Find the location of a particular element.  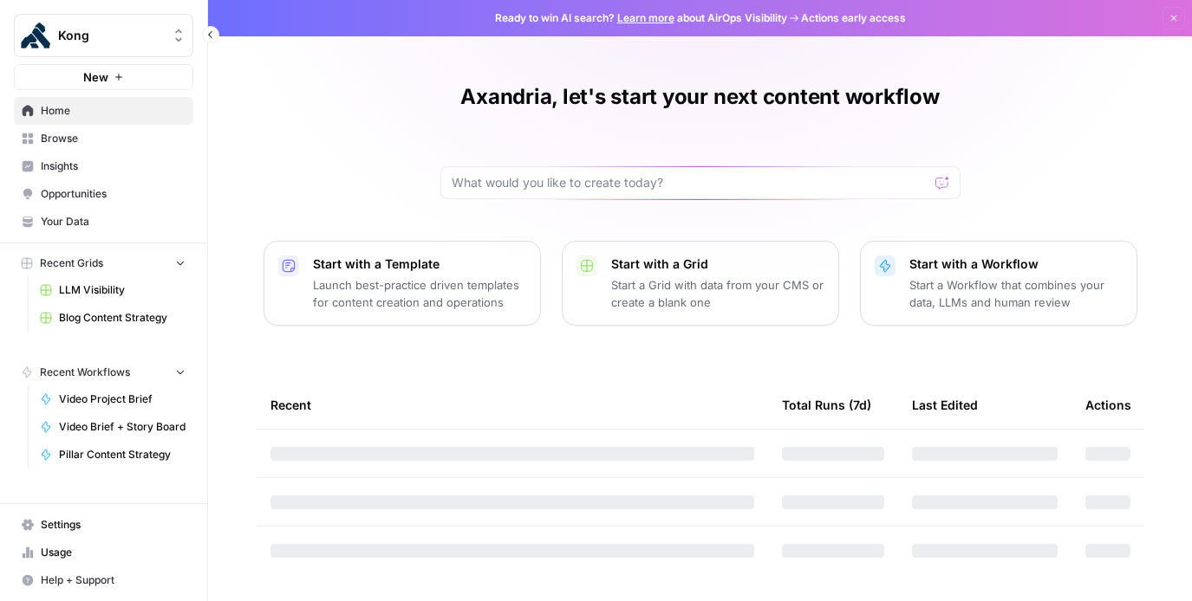

p: Start with a Template is located at coordinates (419, 264).